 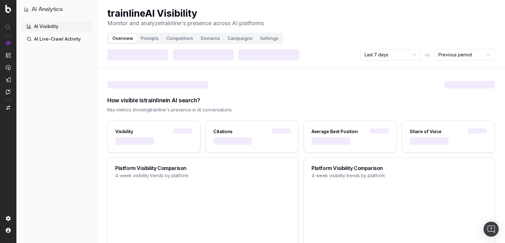 What do you see at coordinates (124, 132) in the screenshot?
I see `div: Visibility` at bounding box center [124, 132].